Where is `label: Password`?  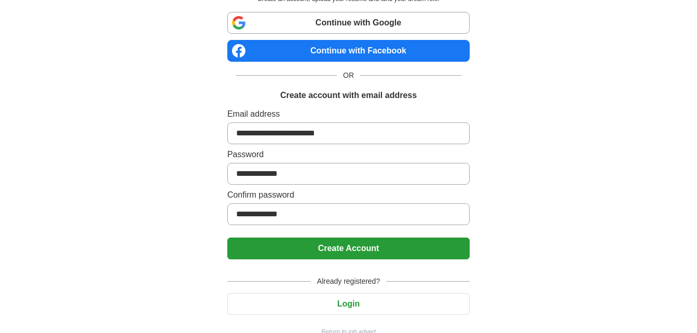 label: Password is located at coordinates (348, 155).